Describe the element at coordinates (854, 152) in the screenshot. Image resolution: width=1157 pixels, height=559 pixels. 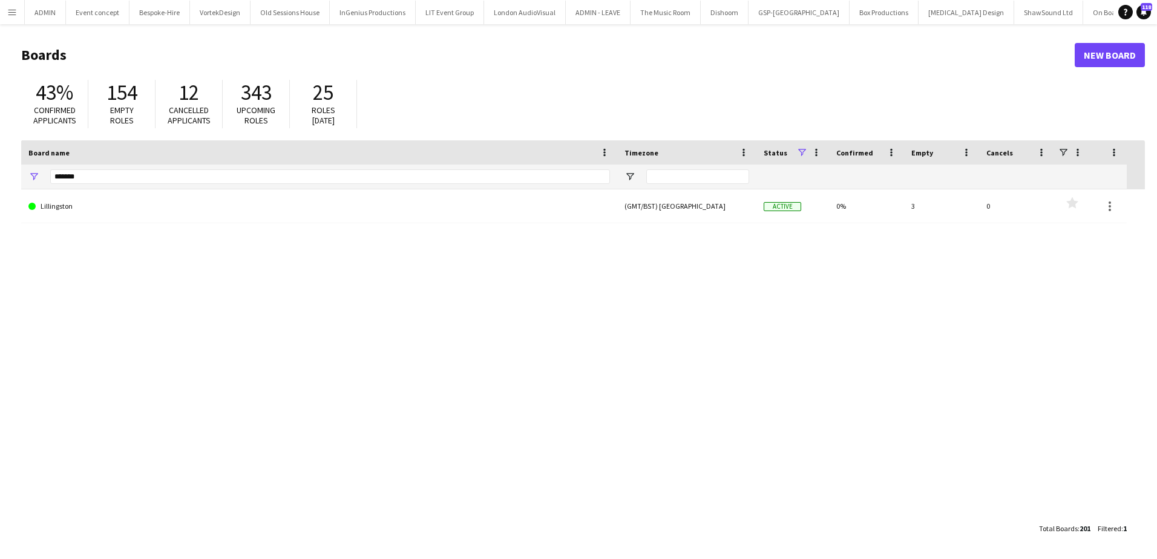
I see `span: Confirmed` at that location.